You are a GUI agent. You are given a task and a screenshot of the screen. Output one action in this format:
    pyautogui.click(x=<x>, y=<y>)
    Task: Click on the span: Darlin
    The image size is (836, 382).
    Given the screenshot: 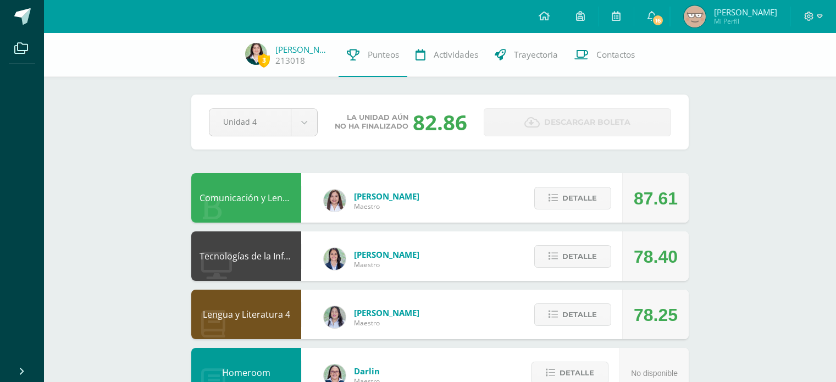 What is the action you would take?
    pyautogui.click(x=366, y=371)
    